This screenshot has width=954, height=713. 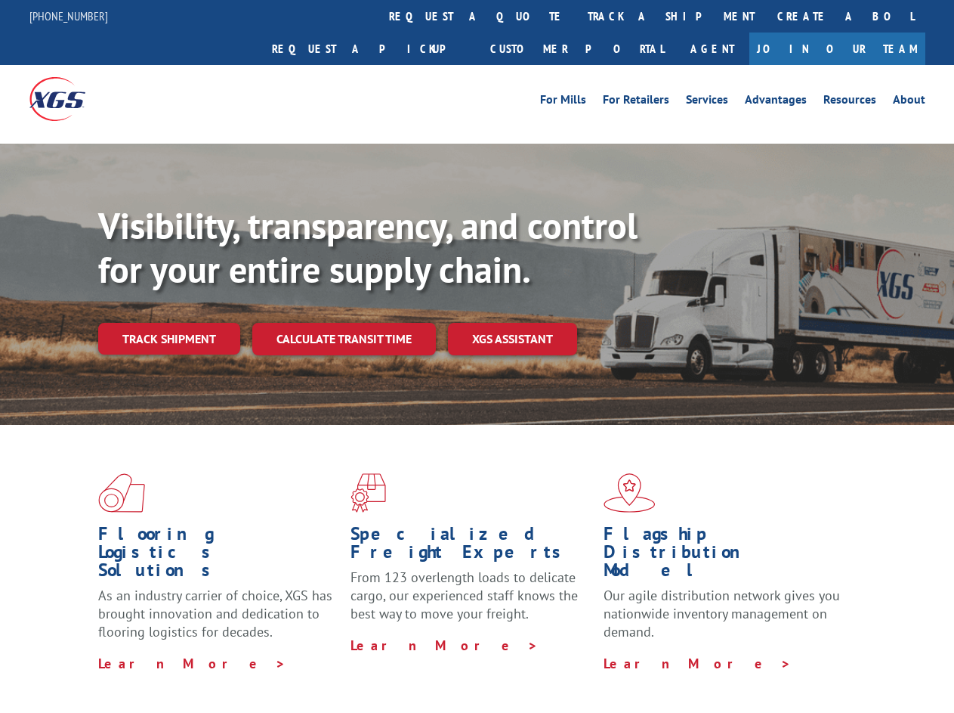 I want to click on a: XGS ASSISTANT, so click(x=512, y=339).